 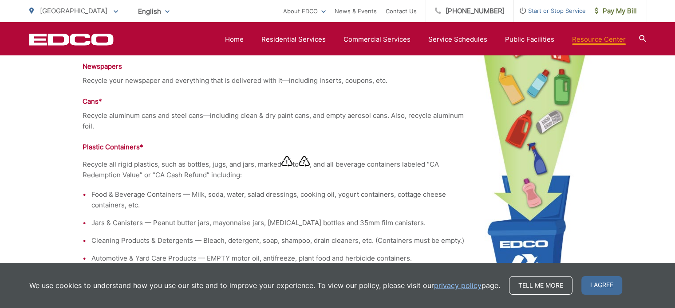 What do you see at coordinates (342, 200) in the screenshot?
I see `li: Food & Beverage Containers — Milk, soda, water, salad dressings, cooking oil, yogurt containers, ...` at bounding box center [342, 200].